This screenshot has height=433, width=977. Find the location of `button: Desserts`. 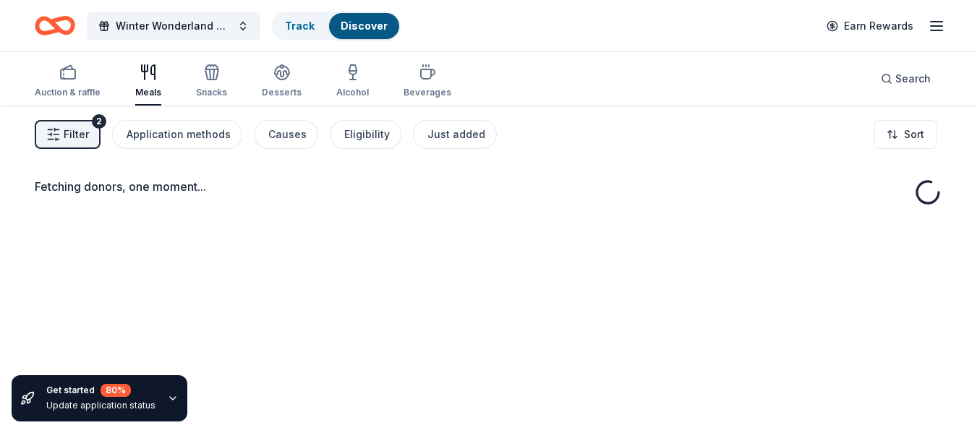

button: Desserts is located at coordinates (281, 82).